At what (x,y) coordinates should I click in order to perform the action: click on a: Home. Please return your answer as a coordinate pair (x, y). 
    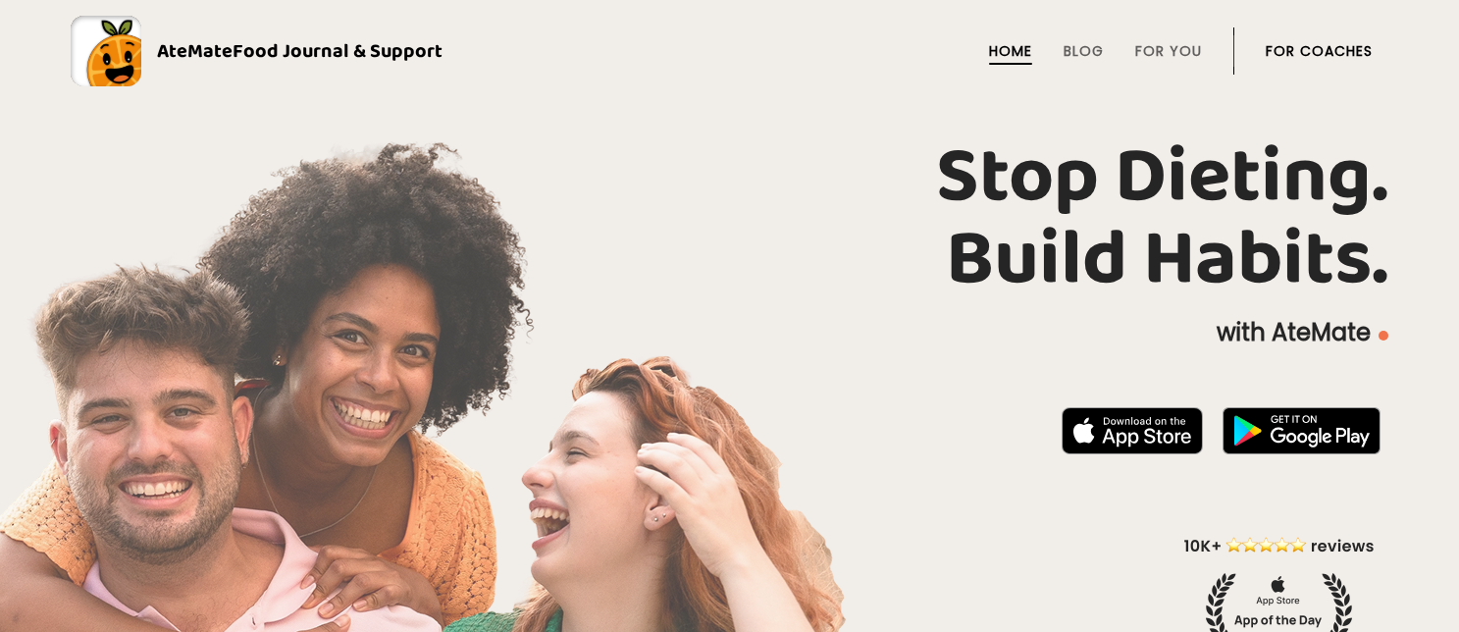
    Looking at the image, I should click on (1010, 51).